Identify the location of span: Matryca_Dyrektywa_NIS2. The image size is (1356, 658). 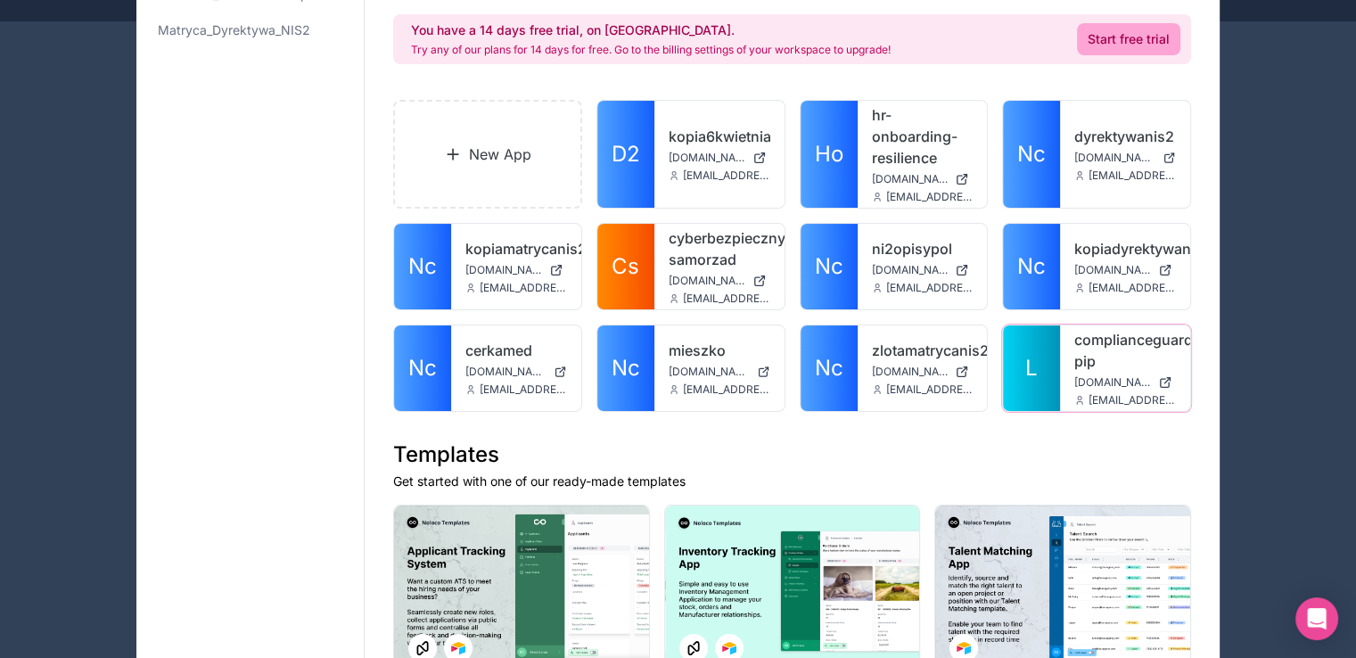
(234, 30).